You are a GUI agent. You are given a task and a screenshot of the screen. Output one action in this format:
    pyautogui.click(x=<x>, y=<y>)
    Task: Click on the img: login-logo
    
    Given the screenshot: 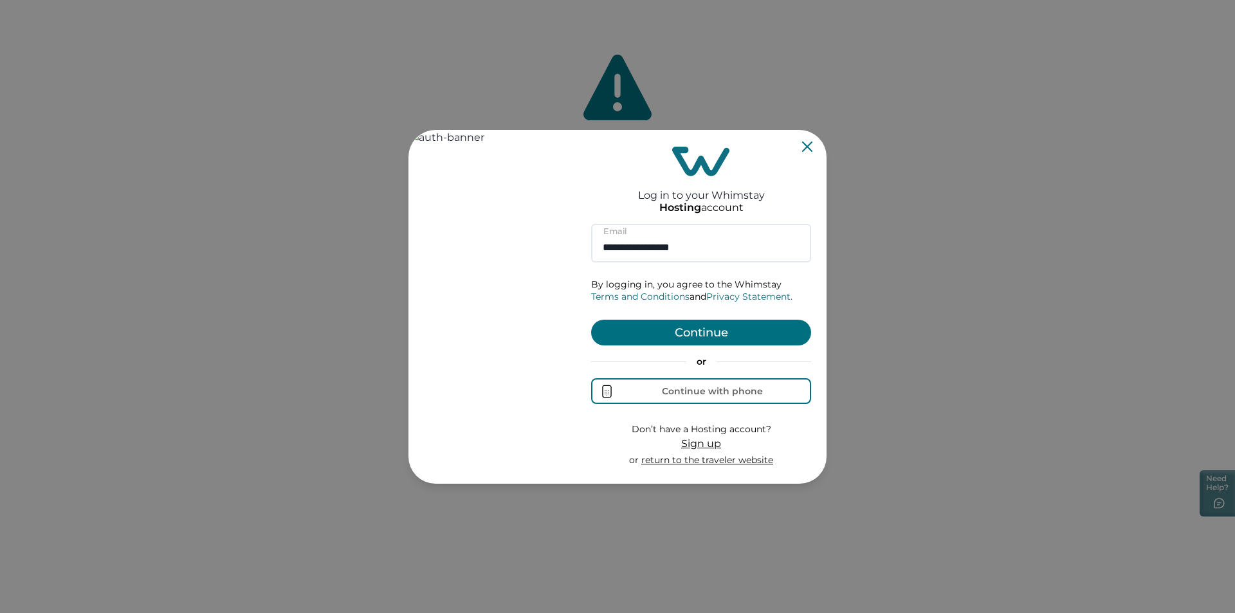 What is the action you would take?
    pyautogui.click(x=701, y=161)
    